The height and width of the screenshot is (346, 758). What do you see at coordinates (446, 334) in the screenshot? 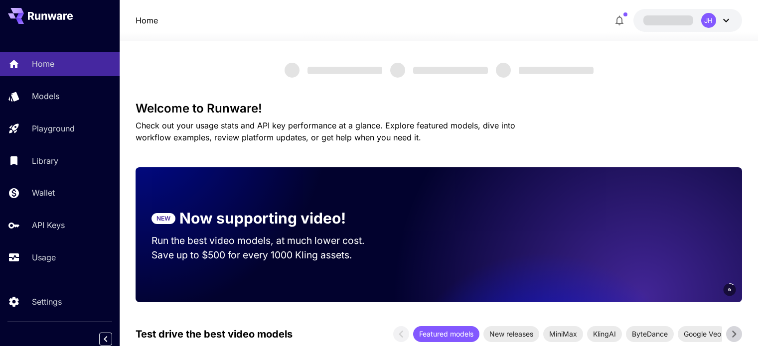
I see `span: Featured models` at bounding box center [446, 334].